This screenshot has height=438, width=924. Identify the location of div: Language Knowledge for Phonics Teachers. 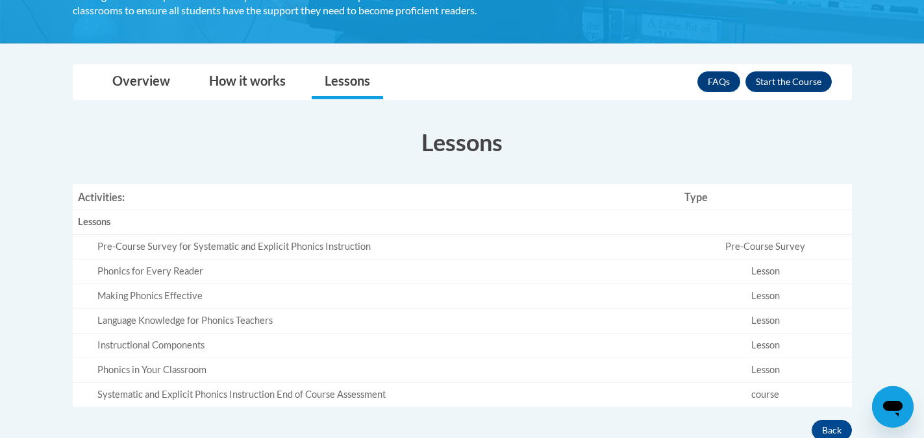
(386, 321).